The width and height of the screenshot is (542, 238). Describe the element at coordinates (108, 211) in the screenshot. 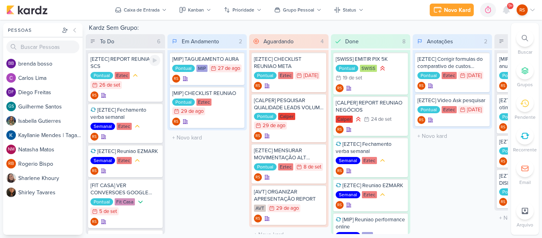

I see `div: 5 de set` at that location.